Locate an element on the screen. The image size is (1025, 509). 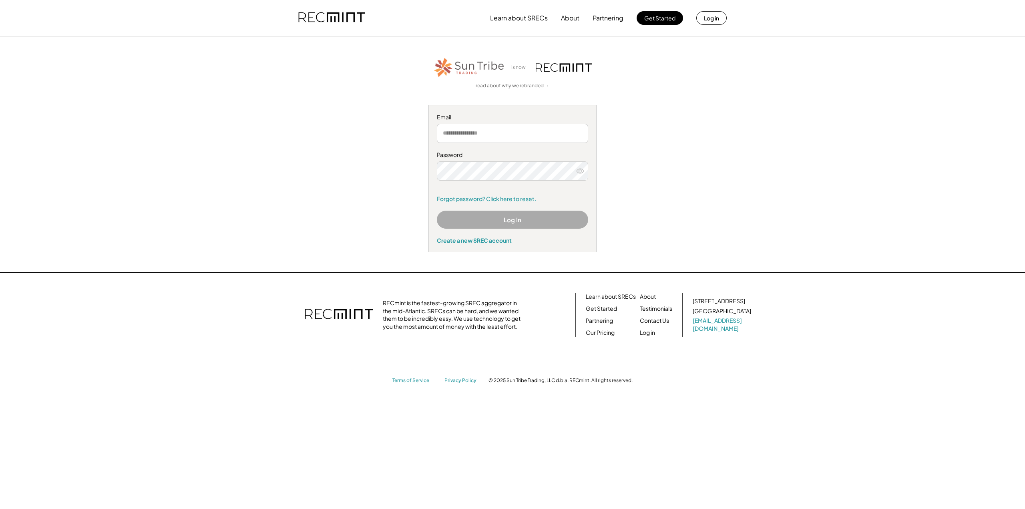
a: Testimonials is located at coordinates (656, 309).